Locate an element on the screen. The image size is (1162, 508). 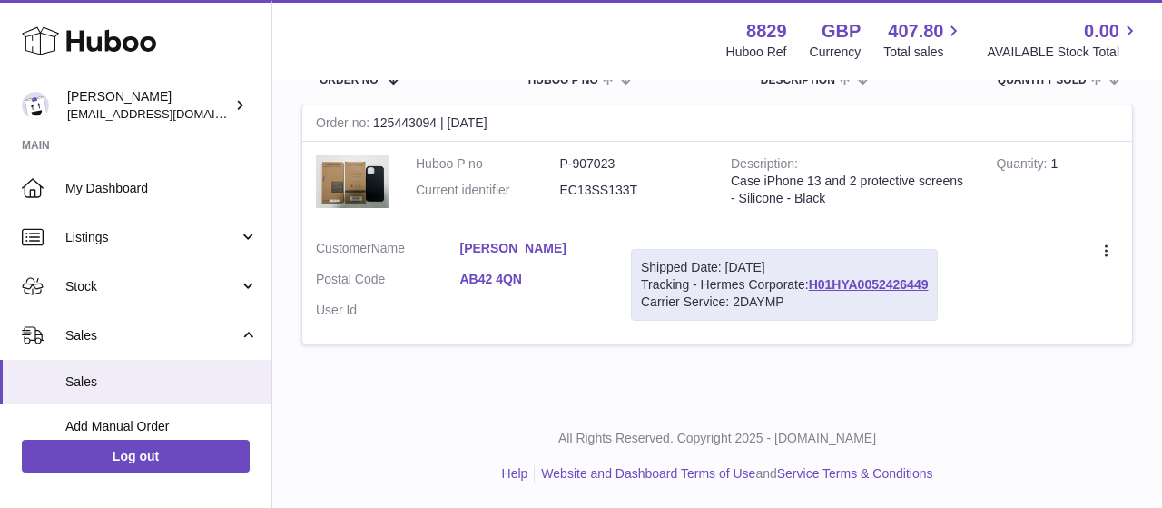
span: Customer is located at coordinates (343, 248).